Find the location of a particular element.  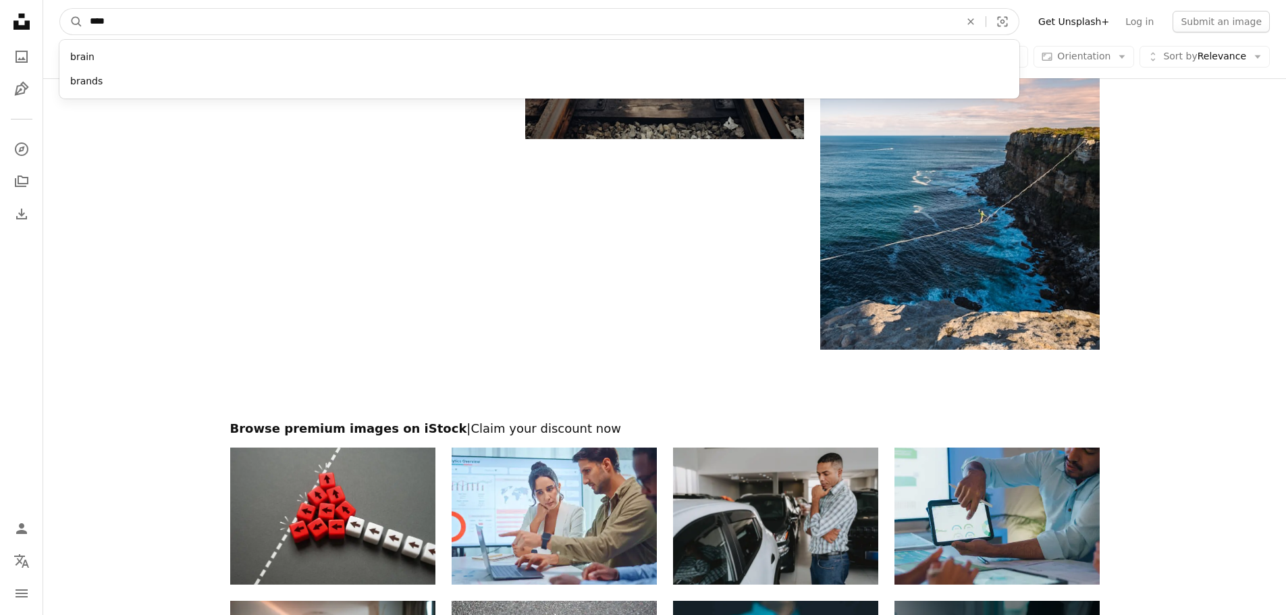

a: Home — Unsplash is located at coordinates (22, 23).